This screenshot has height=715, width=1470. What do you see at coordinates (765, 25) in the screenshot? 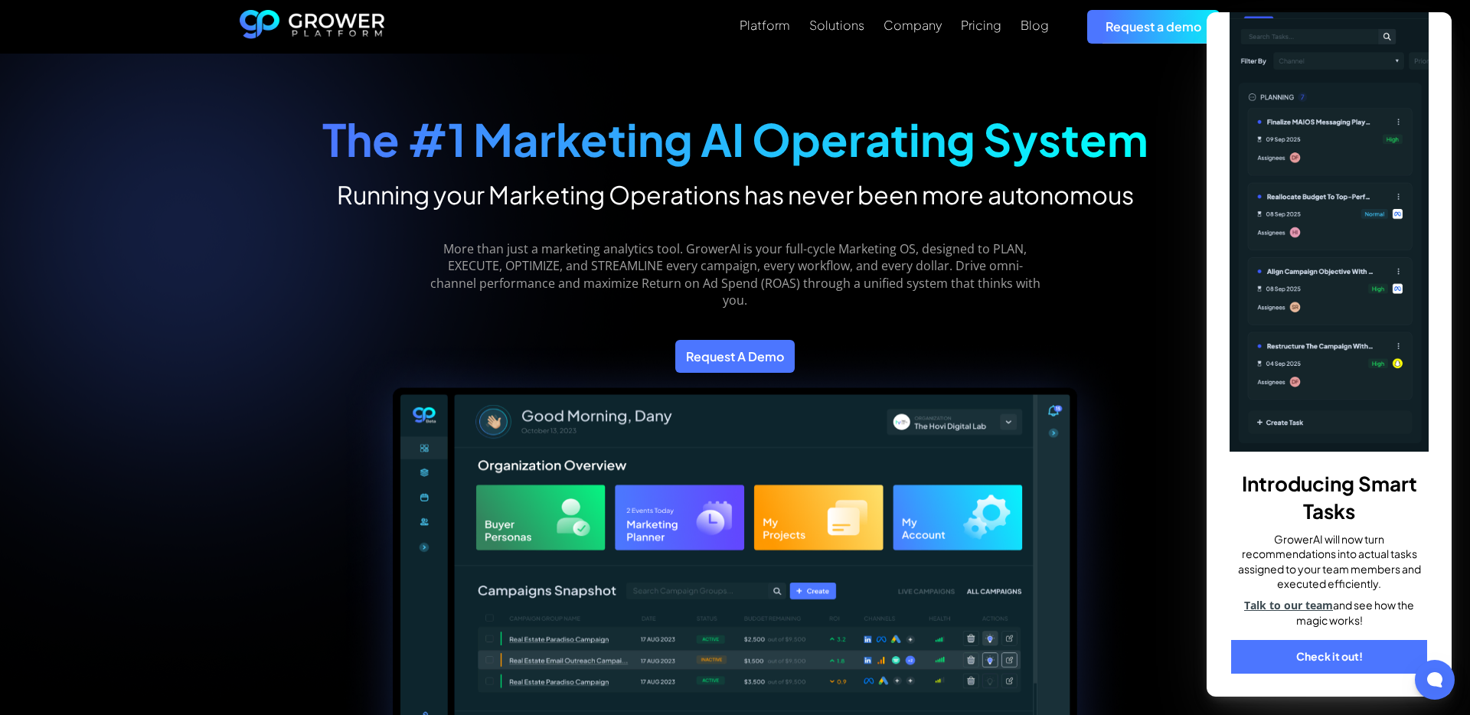
I see `a: Platform` at bounding box center [765, 25].